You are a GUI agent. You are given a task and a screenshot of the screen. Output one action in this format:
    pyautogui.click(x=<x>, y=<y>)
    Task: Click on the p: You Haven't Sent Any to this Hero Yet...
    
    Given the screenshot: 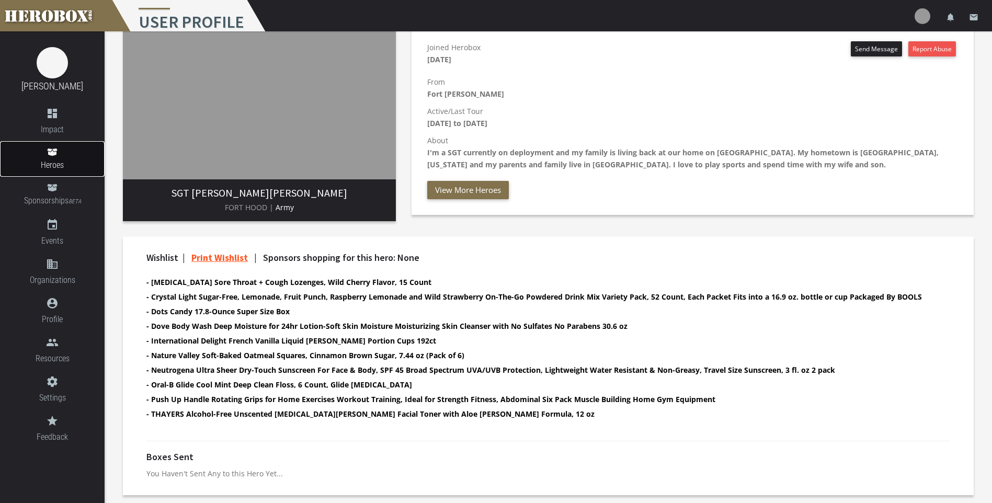 What is the action you would take?
    pyautogui.click(x=548, y=473)
    